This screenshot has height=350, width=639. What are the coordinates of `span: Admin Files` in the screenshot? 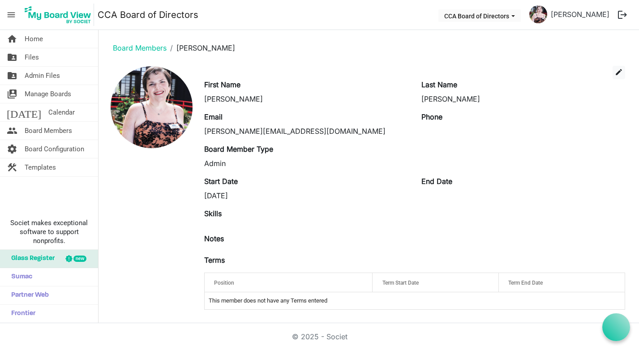 It's located at (42, 76).